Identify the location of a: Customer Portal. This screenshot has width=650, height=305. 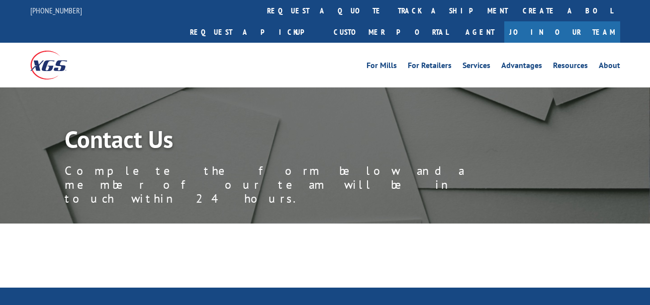
(391, 32).